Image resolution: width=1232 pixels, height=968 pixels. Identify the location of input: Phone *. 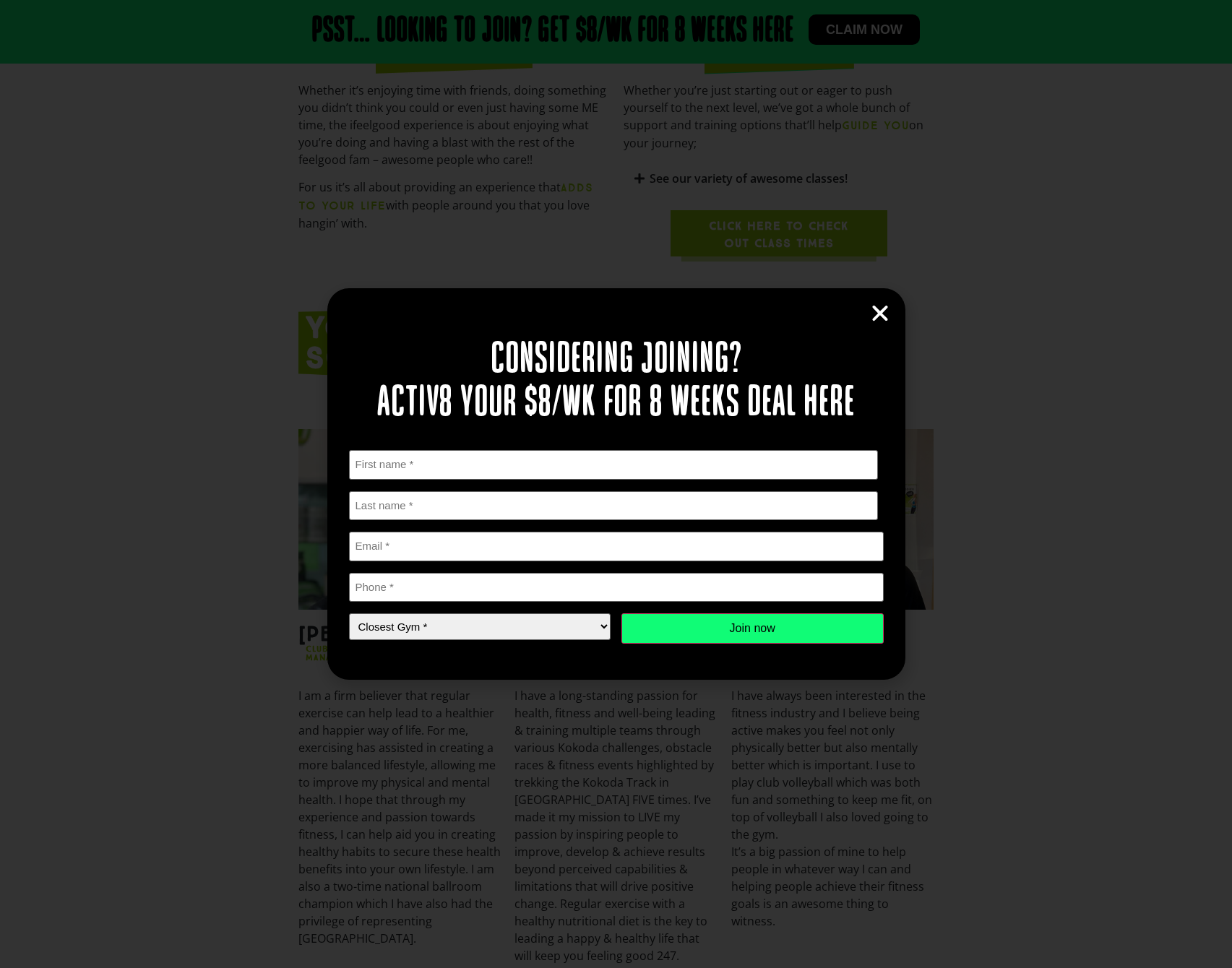
(616, 587).